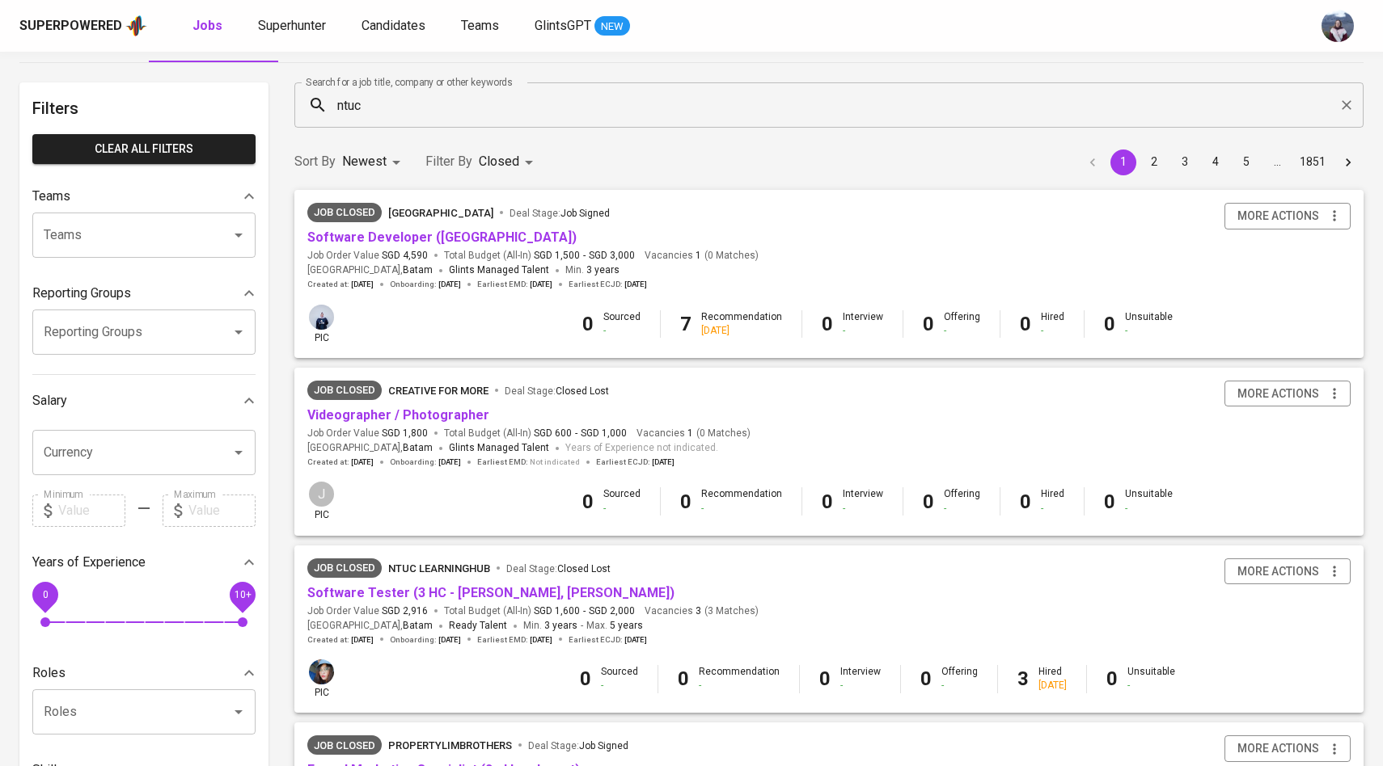 Image resolution: width=1383 pixels, height=766 pixels. What do you see at coordinates (697, 611) in the screenshot?
I see `span: 3` at bounding box center [697, 611].